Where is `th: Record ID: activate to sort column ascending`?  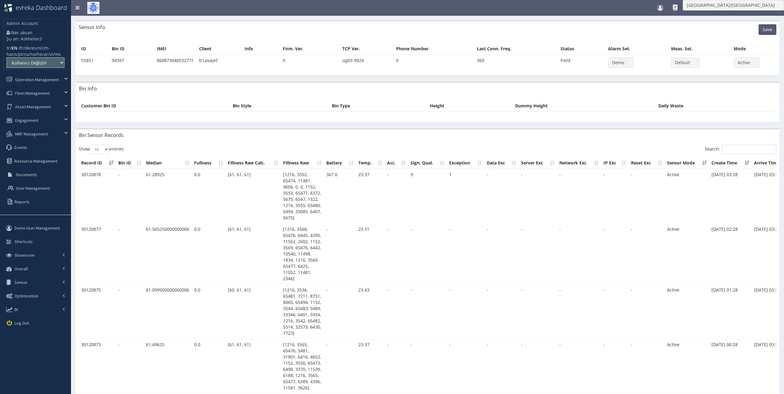 th: Record ID: activate to sort column ascending is located at coordinates (97, 163).